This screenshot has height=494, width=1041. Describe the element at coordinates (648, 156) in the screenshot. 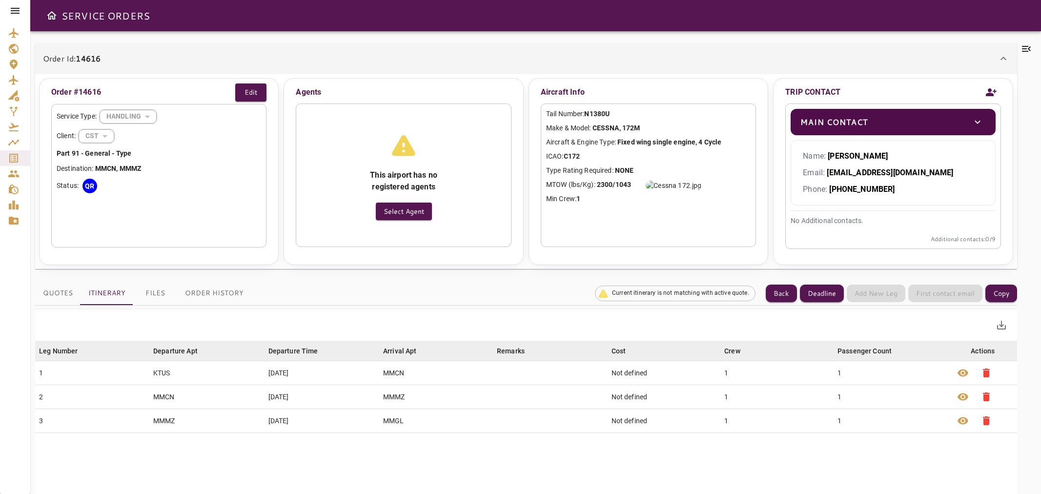

I see `p: ICAO:` at that location.